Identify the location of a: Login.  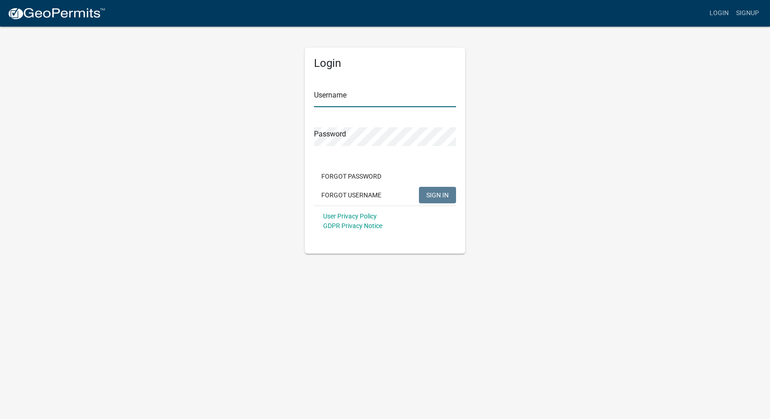
(719, 13).